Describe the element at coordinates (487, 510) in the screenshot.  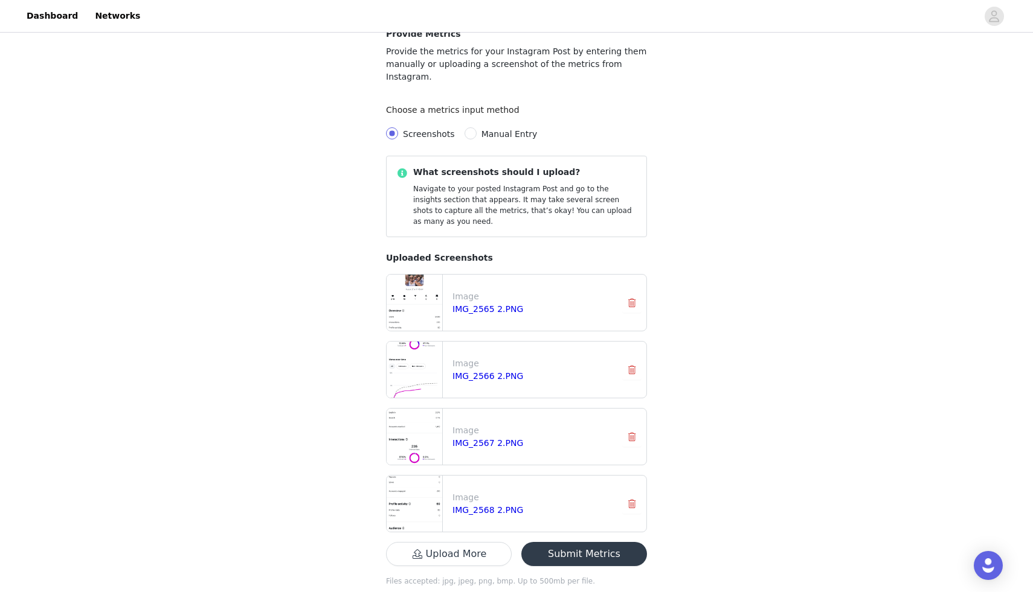
I see `a: IMG_2568 2.PNG` at that location.